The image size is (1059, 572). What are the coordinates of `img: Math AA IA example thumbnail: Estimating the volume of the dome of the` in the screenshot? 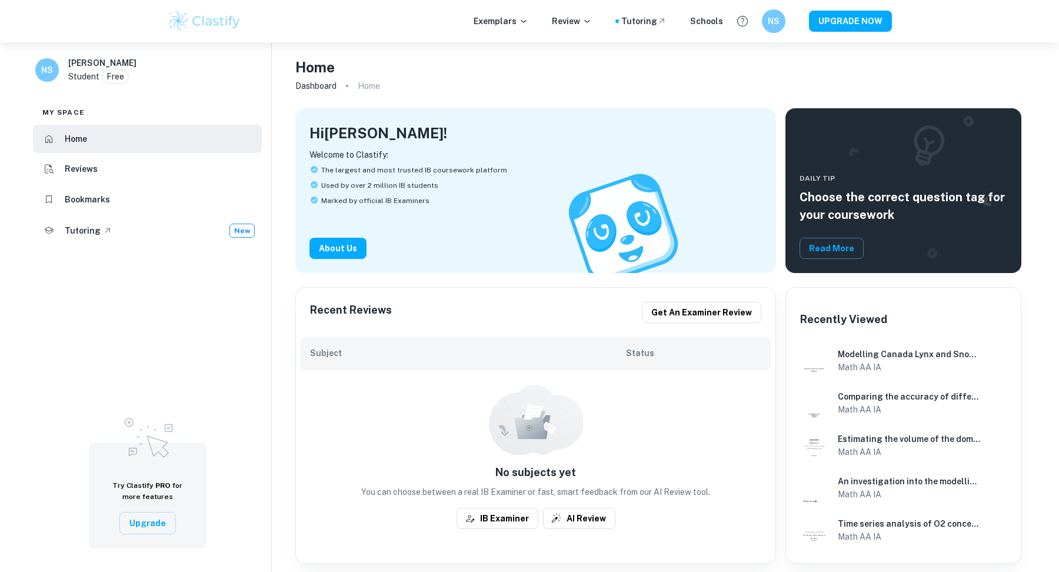 It's located at (814, 445).